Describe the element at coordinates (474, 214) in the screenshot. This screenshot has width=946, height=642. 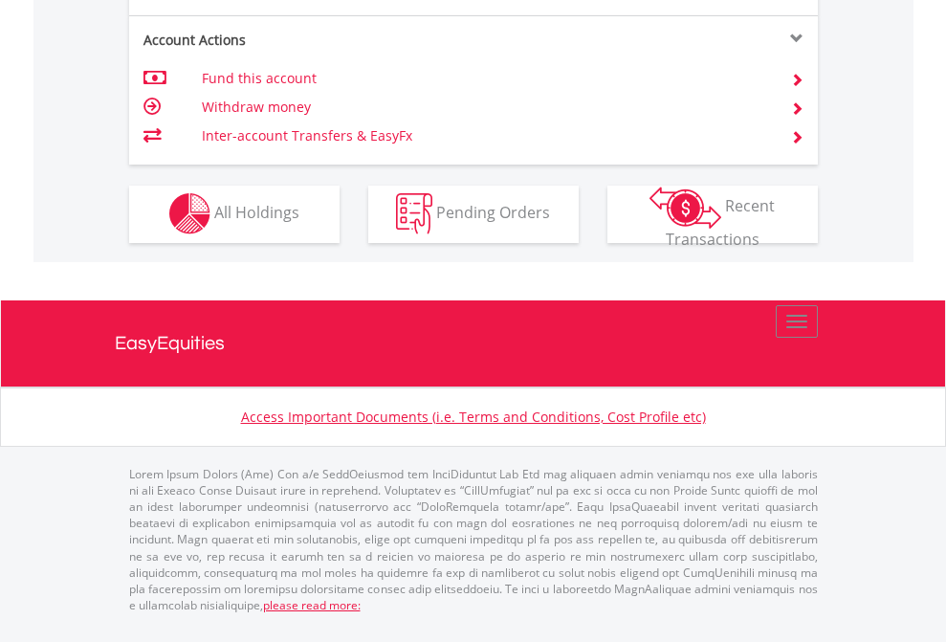
I see `button: Pending Orders` at that location.